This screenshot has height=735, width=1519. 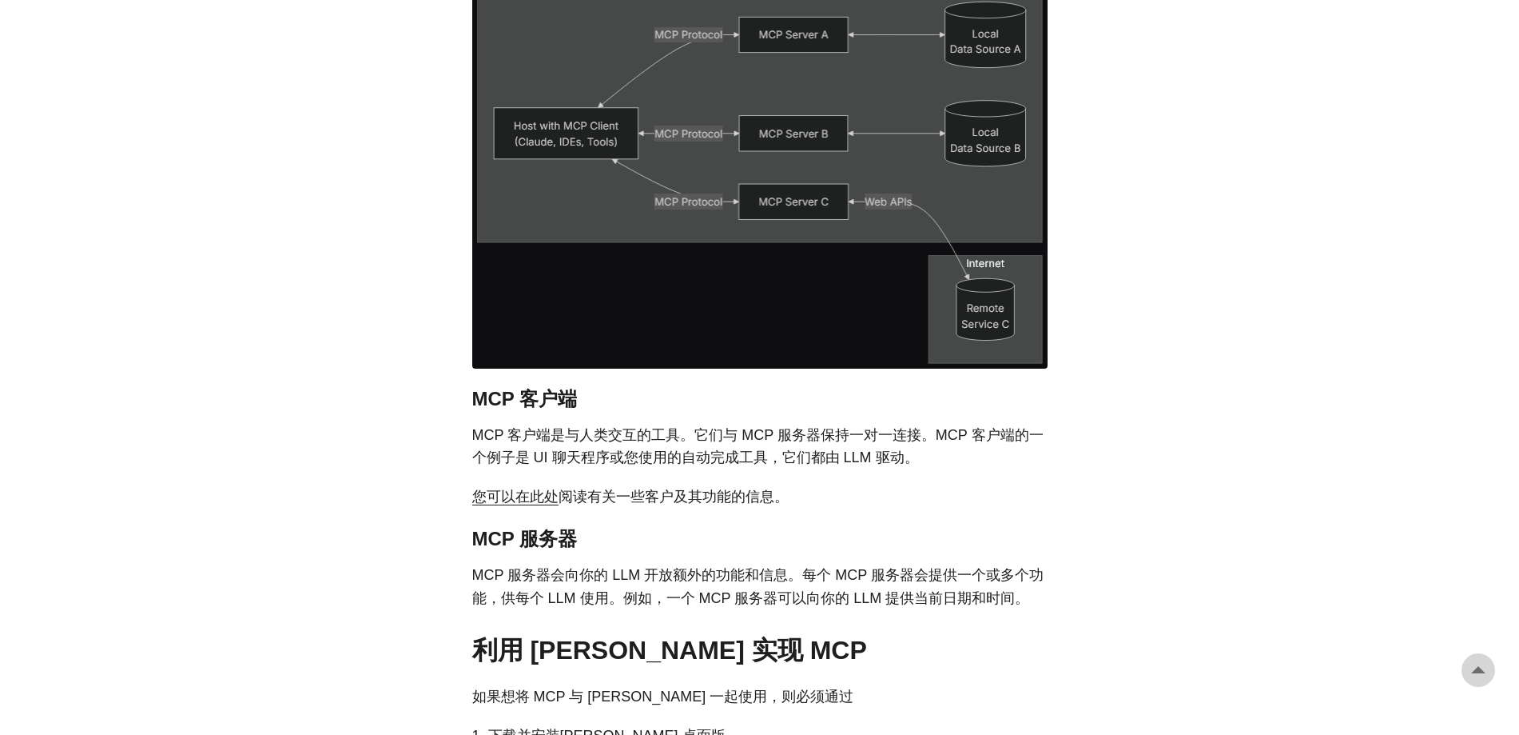 What do you see at coordinates (1479, 670) in the screenshot?
I see `a: 返回顶部` at bounding box center [1479, 670].